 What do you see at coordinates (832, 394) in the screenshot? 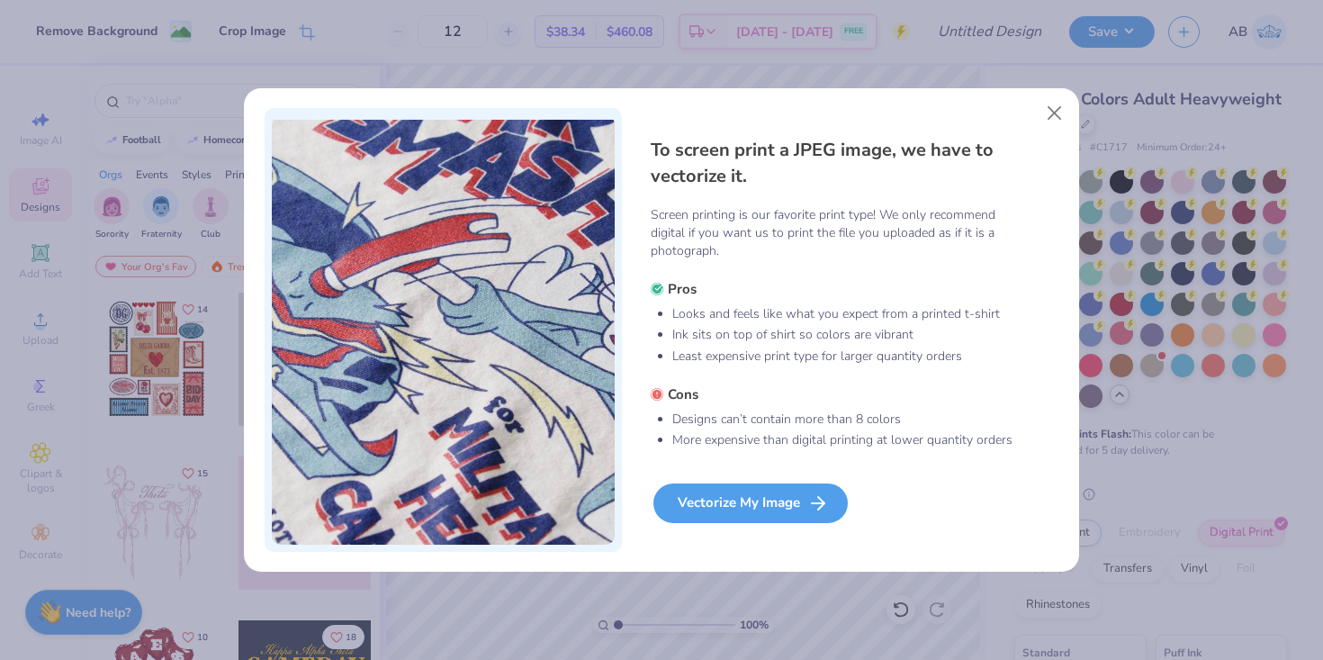
I see `h5: Cons` at bounding box center [832, 394].